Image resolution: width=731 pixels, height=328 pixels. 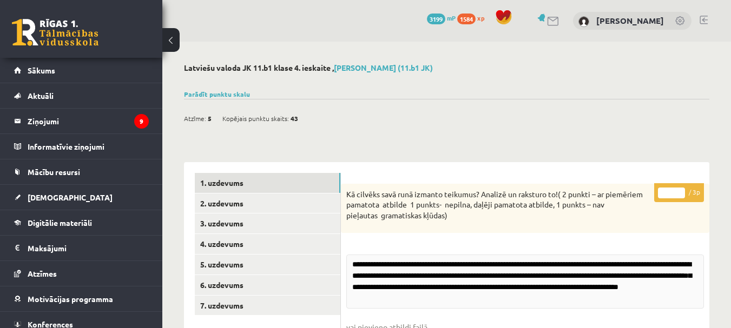 I want to click on p: / 3p, so click(x=679, y=193).